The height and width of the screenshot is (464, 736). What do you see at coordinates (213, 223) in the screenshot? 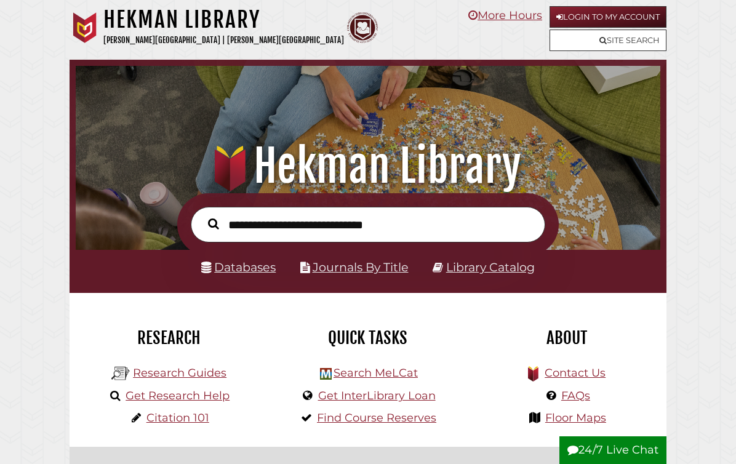
I see `i: Search` at bounding box center [213, 223].